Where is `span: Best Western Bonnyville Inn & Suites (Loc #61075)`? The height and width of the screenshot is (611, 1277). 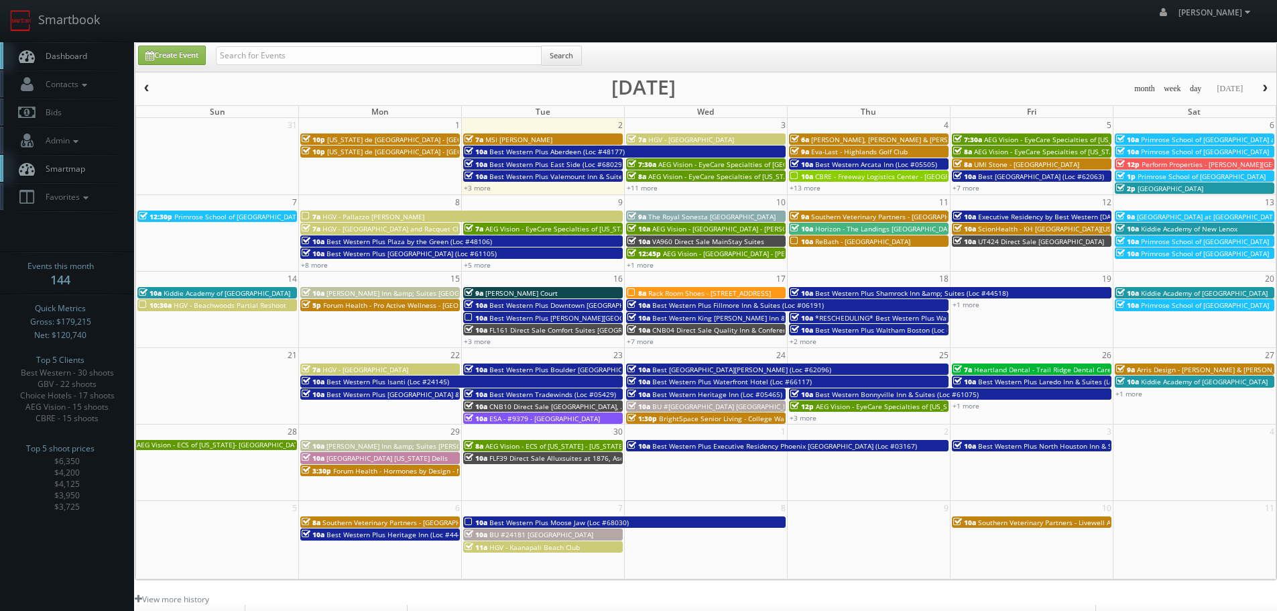 span: Best Western Bonnyville Inn & Suites (Loc #61075) is located at coordinates (897, 394).